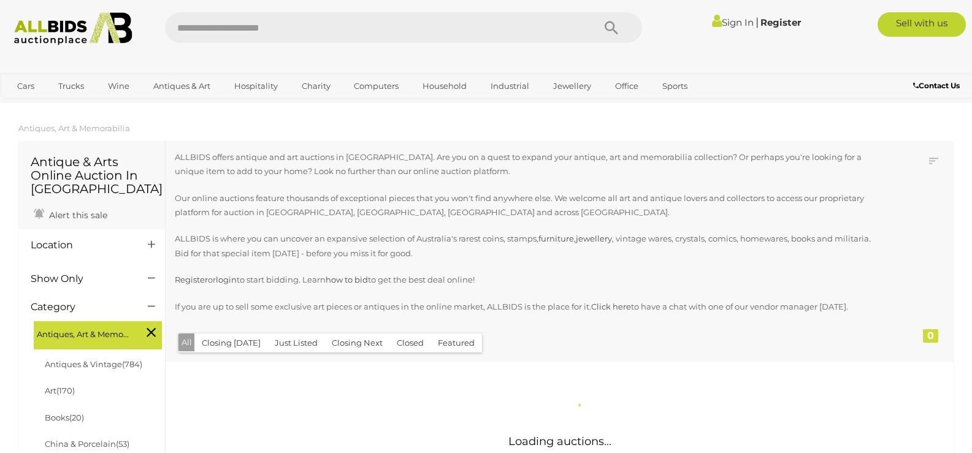  What do you see at coordinates (522, 306) in the screenshot?
I see `p: If you are up to sell some exclusive art pieces or antiques in the online market, ALLBIDS is the ...` at bounding box center [522, 306].